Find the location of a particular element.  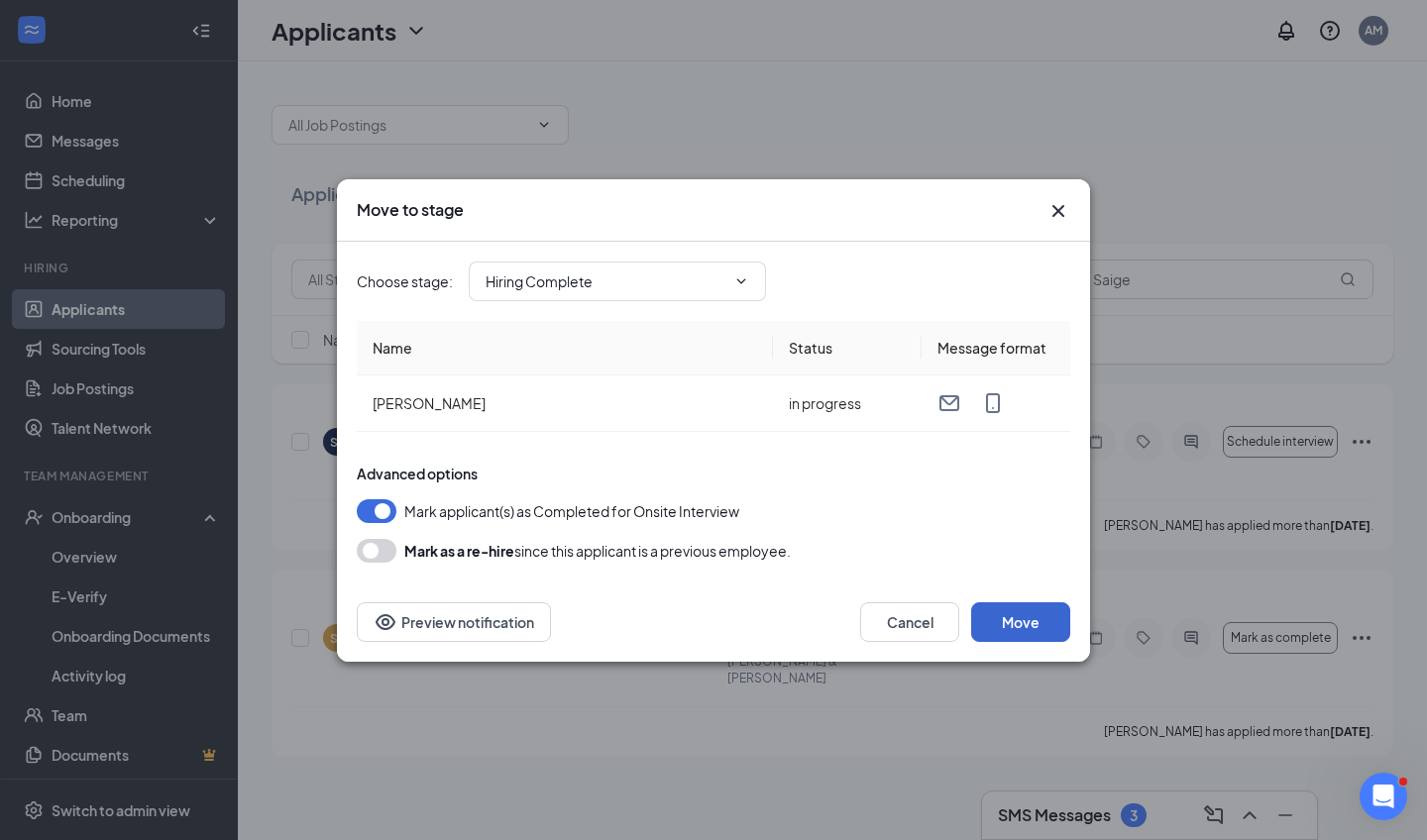

svg: Eye is located at coordinates (386, 622).